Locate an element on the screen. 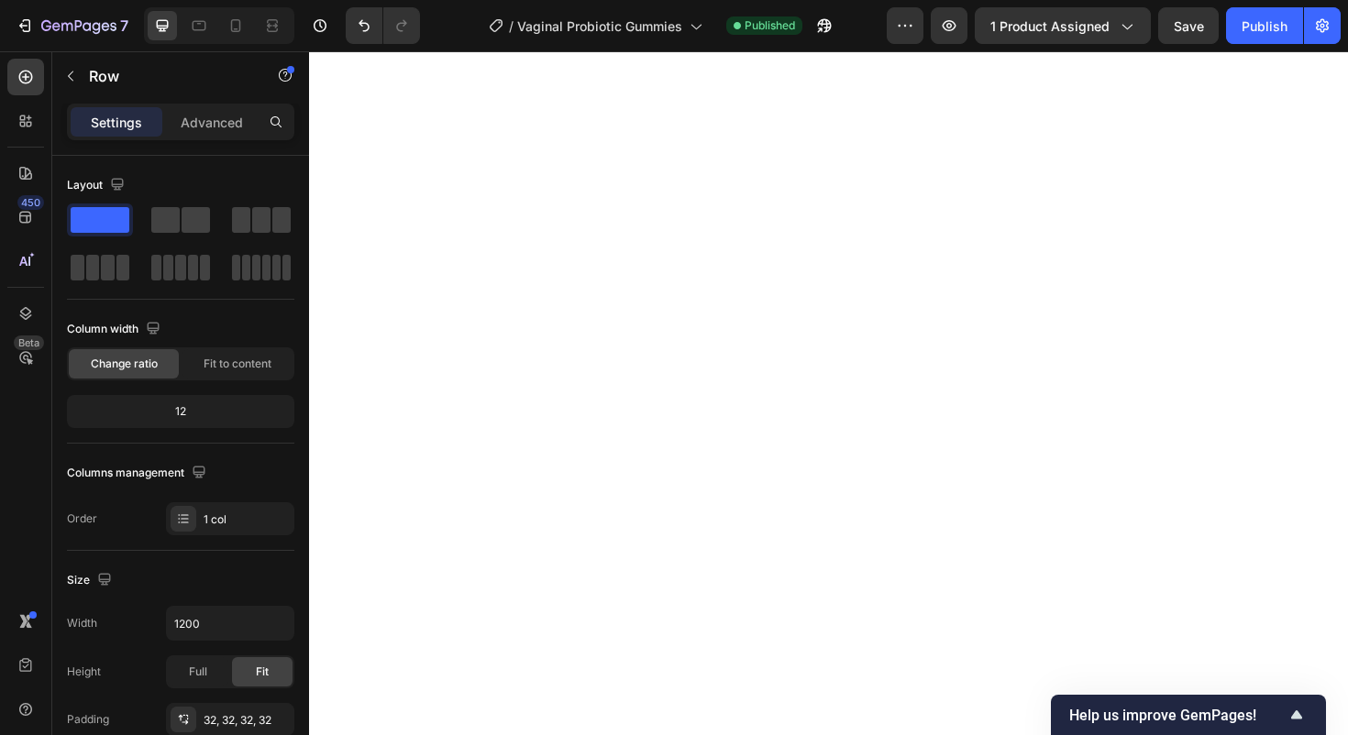 The image size is (1348, 735). span: Fit to content is located at coordinates (238, 364).